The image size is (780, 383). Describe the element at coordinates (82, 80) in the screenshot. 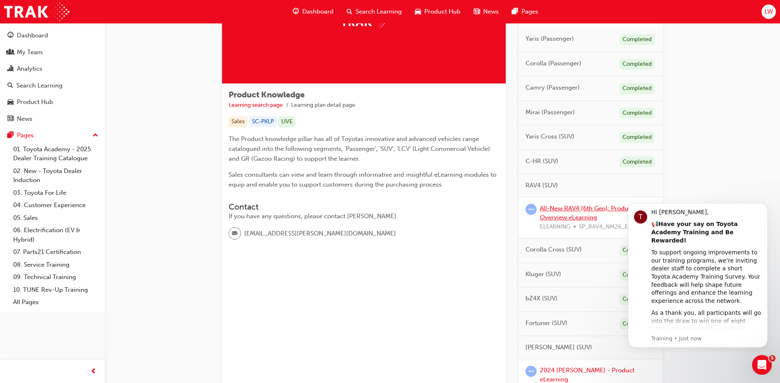

I see `div: message notification from Training, Just now. Hi Lee, 📢 Have your say on Toyota Academy Training ...` at that location.